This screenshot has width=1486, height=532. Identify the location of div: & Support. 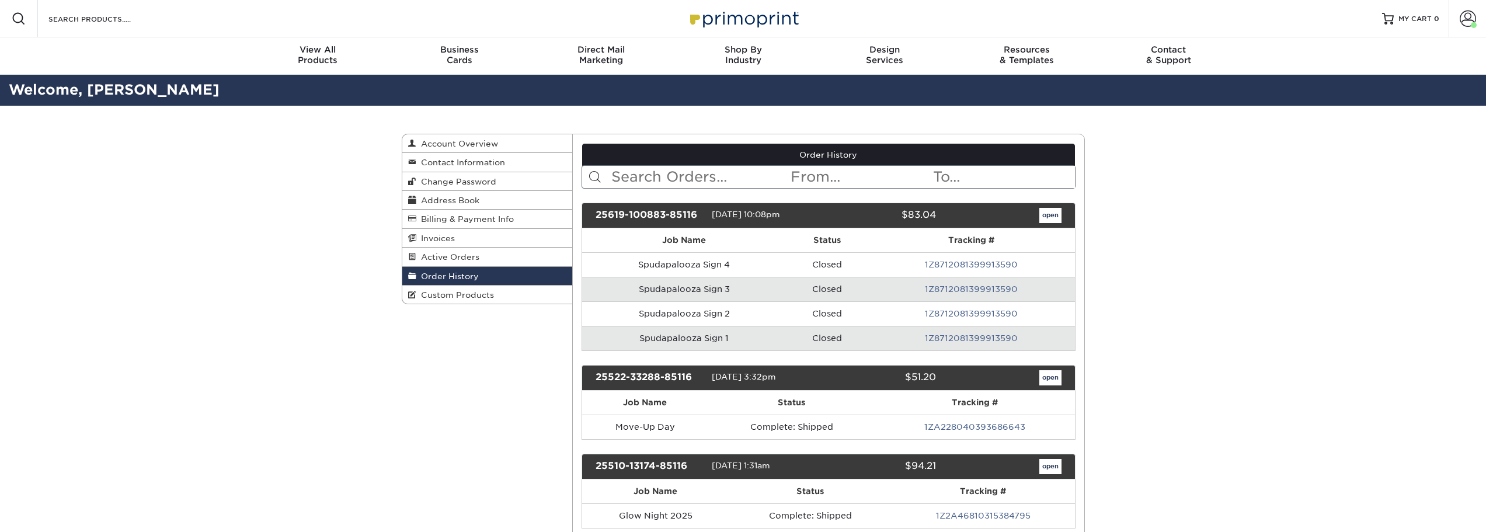
(1168, 55).